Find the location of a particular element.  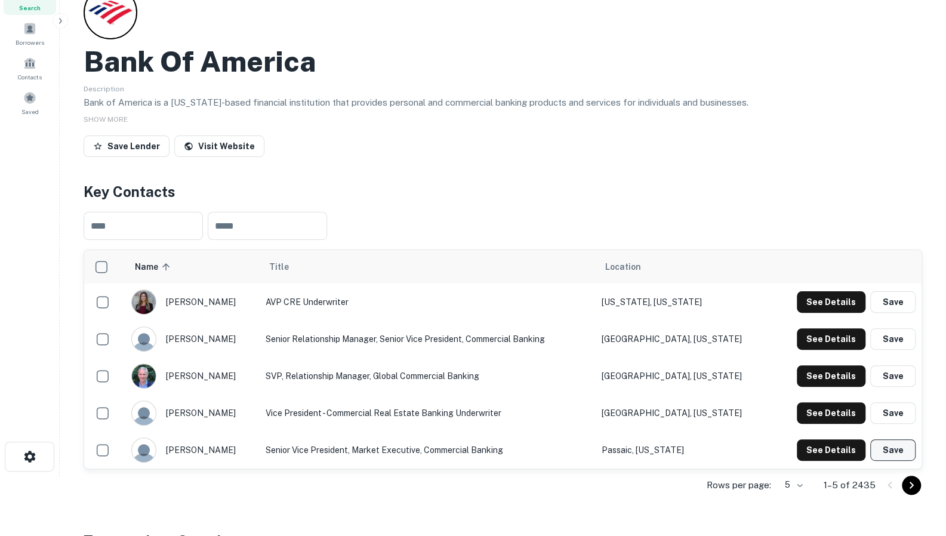

div: Borrowers is located at coordinates (30, 33).